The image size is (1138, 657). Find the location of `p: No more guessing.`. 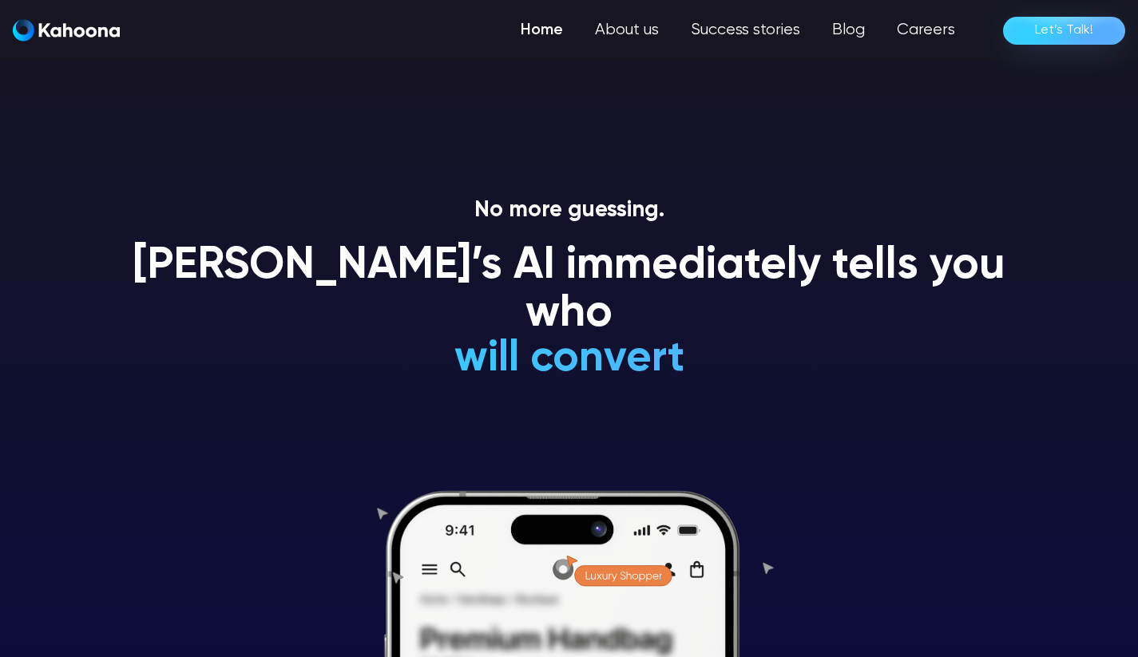

p: No more guessing. is located at coordinates (570, 211).